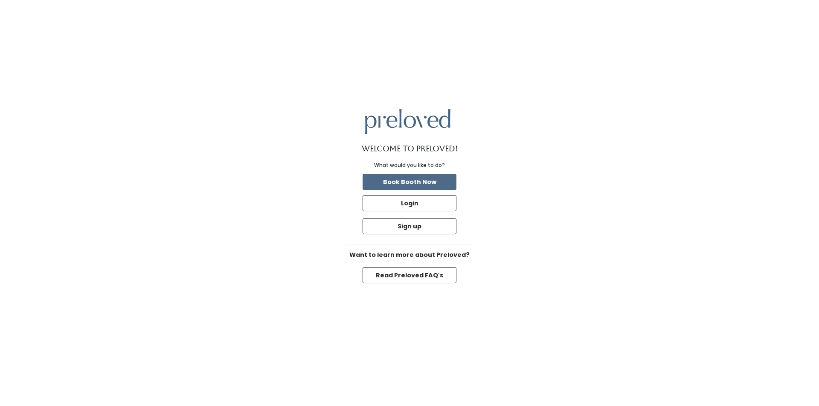 This screenshot has height=406, width=819. I want to click on h6: Want to learn more about Preloved?, so click(409, 255).